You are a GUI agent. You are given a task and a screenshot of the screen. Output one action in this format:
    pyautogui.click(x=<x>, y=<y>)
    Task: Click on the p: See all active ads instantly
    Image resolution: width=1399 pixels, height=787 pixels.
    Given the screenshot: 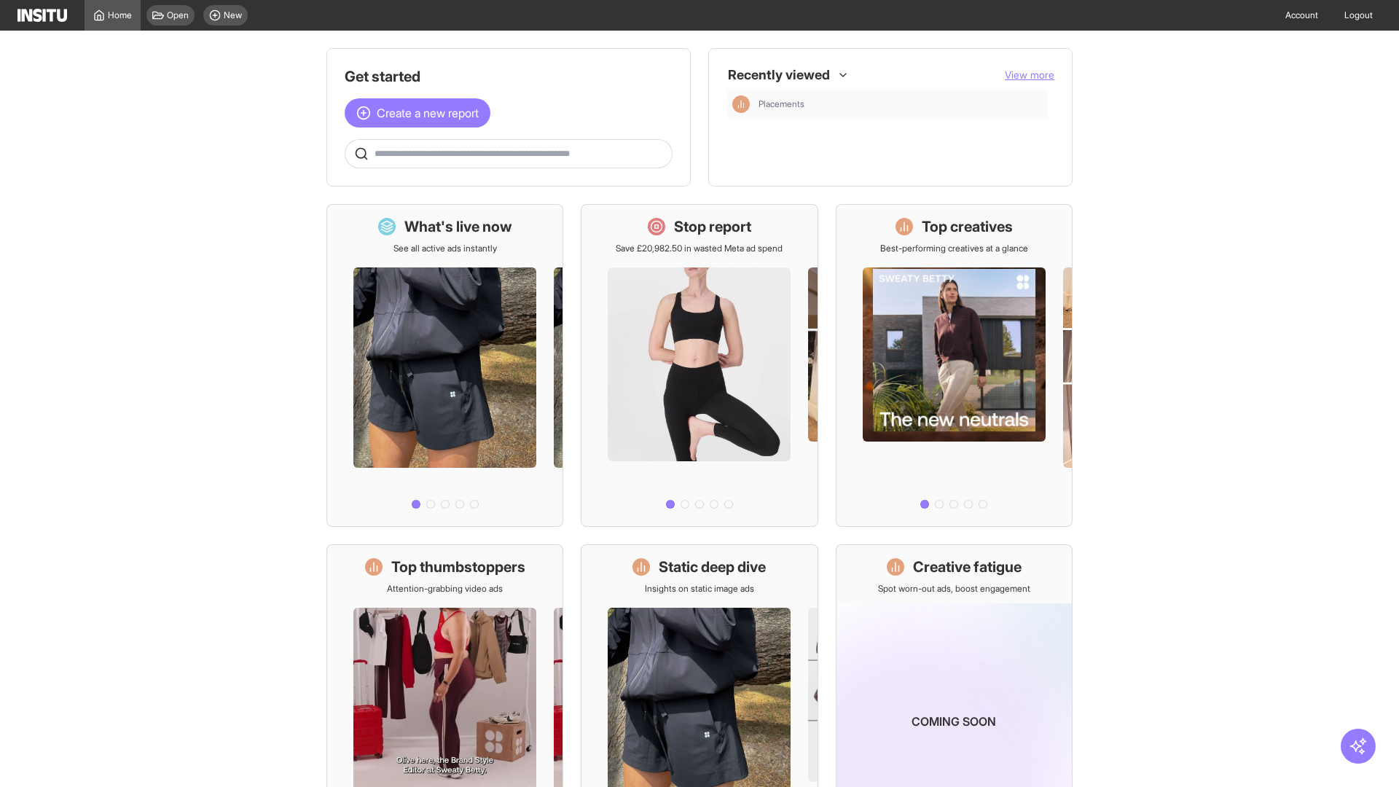 What is the action you would take?
    pyautogui.click(x=445, y=248)
    